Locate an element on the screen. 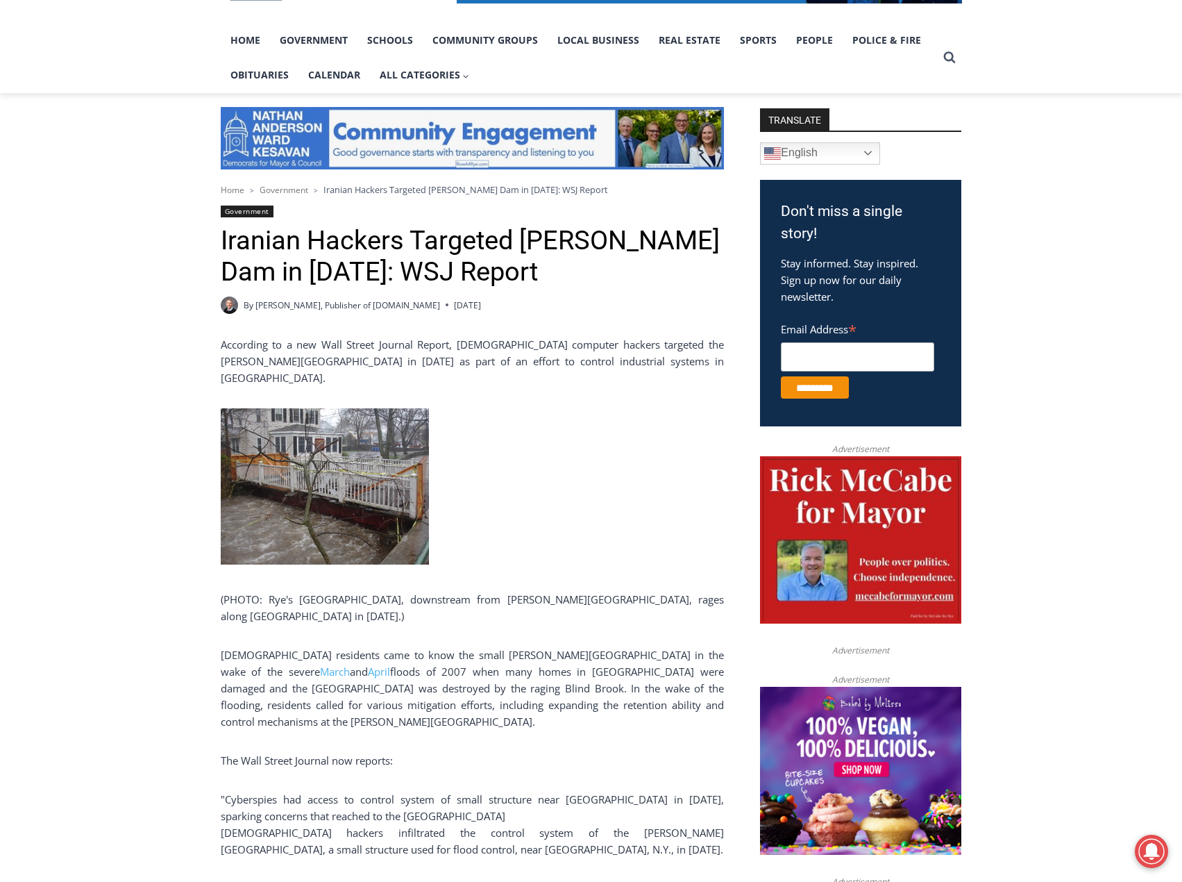 This screenshot has height=882, width=1182. button: Child menu of All Categories is located at coordinates (425, 75).